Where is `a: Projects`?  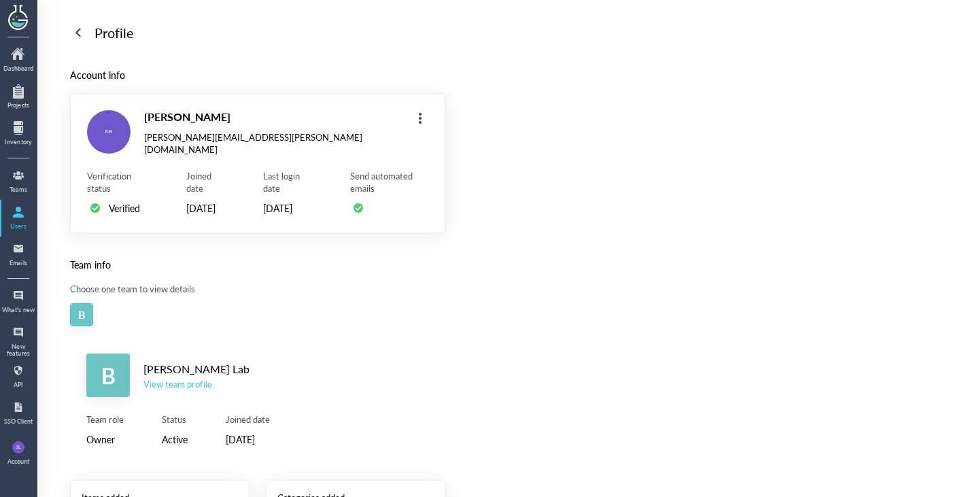
a: Projects is located at coordinates (18, 97).